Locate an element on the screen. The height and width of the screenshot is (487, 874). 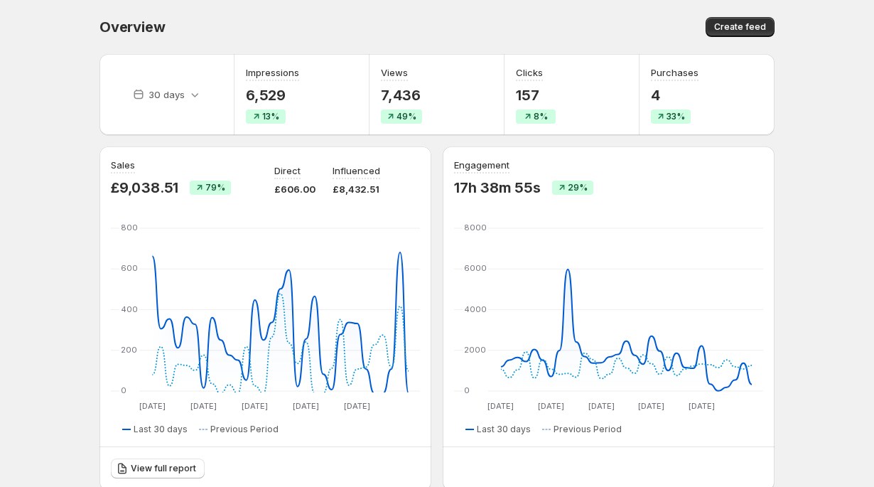
p: 4 is located at coordinates (674, 95).